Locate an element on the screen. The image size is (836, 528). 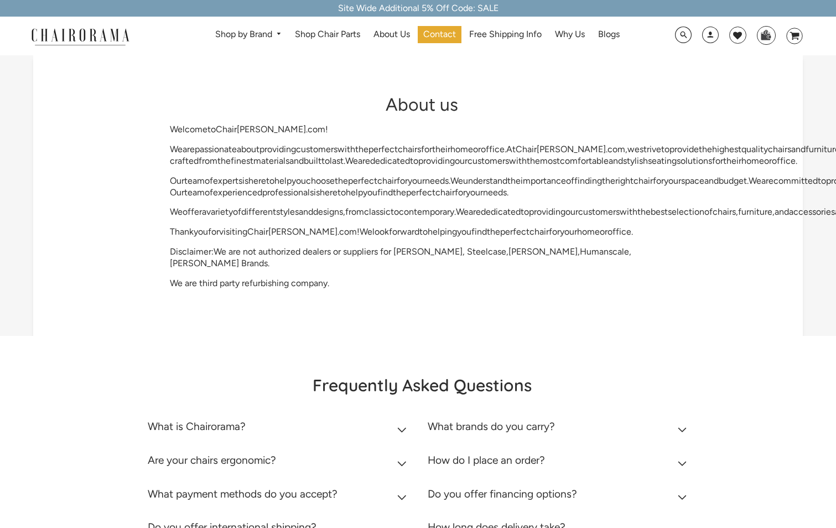
span: choose is located at coordinates (320, 180).